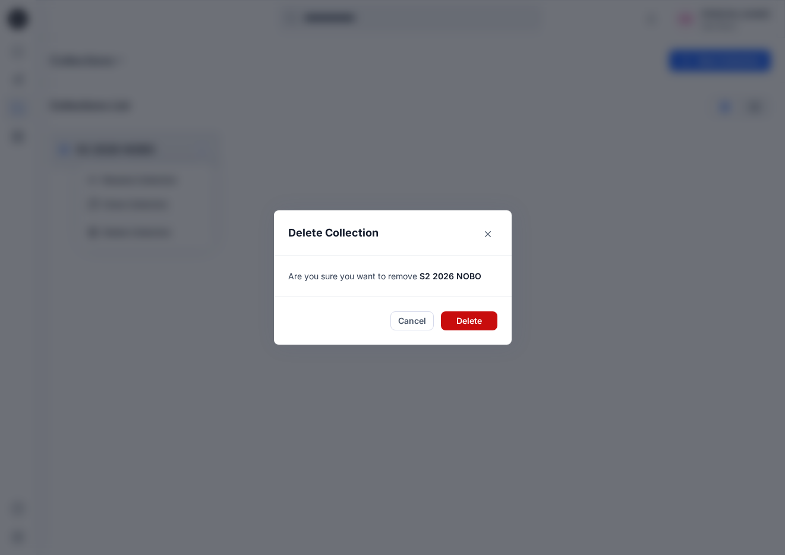 The image size is (785, 555). Describe the element at coordinates (488, 234) in the screenshot. I see `button: Close` at that location.